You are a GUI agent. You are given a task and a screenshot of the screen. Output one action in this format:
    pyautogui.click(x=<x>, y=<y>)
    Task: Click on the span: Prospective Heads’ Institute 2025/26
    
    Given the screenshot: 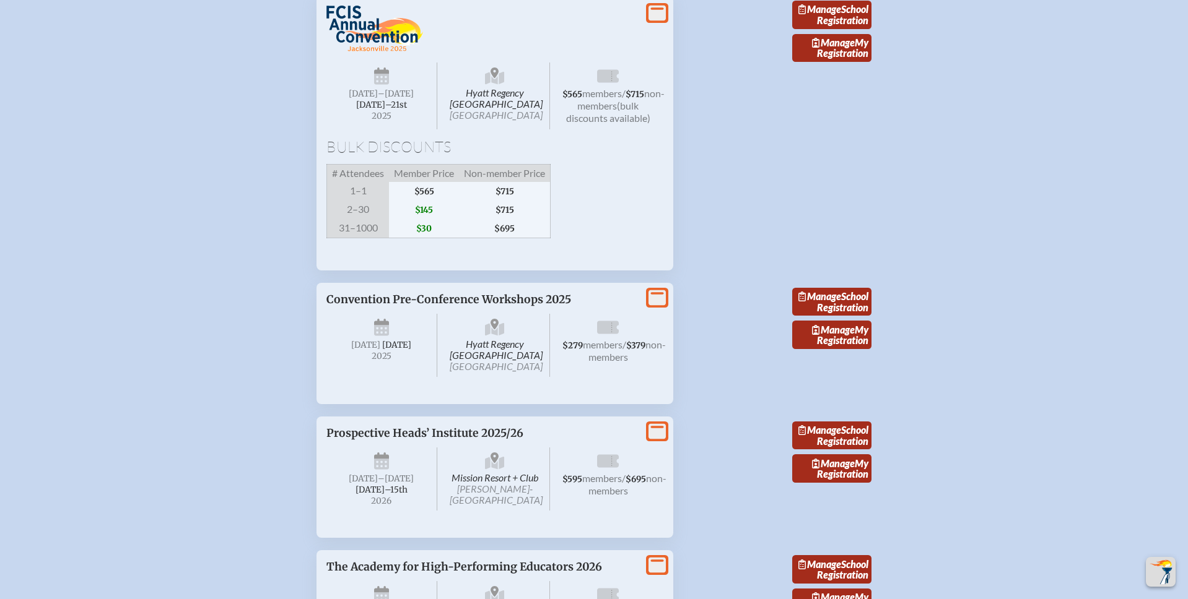 What is the action you would take?
    pyautogui.click(x=425, y=433)
    